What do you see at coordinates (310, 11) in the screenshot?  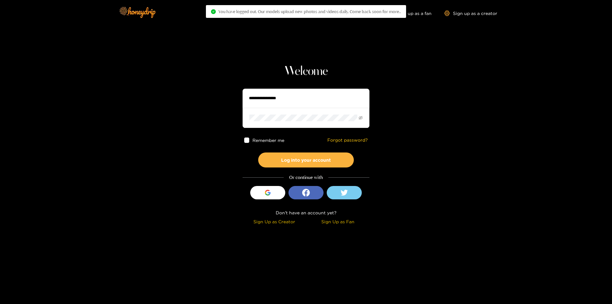 I see `span: You have logged out. Our models upload new photos and videos daily. Come back soon for more..` at bounding box center [310, 11].